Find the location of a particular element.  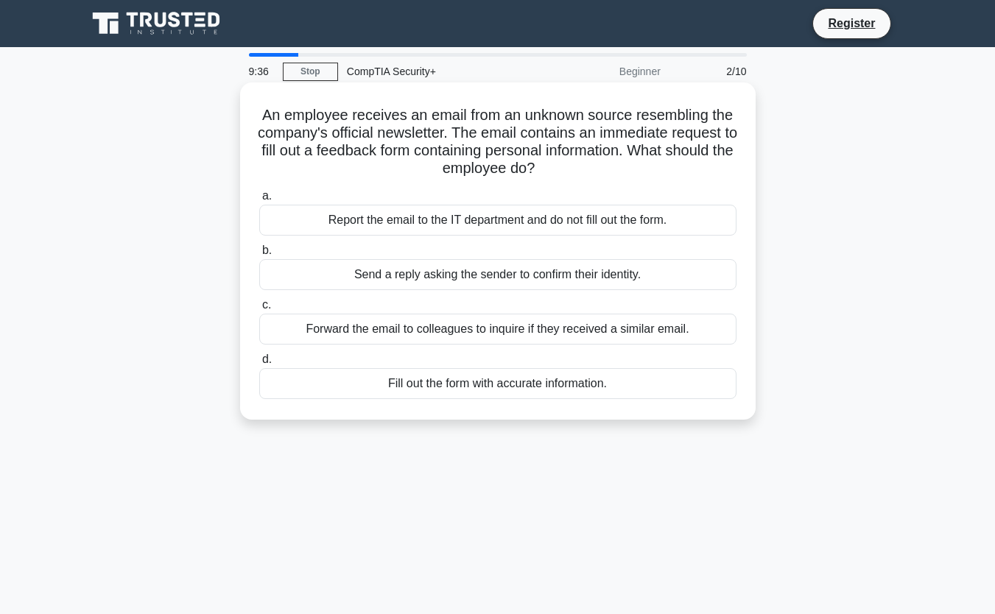

span: d. is located at coordinates (267, 359).